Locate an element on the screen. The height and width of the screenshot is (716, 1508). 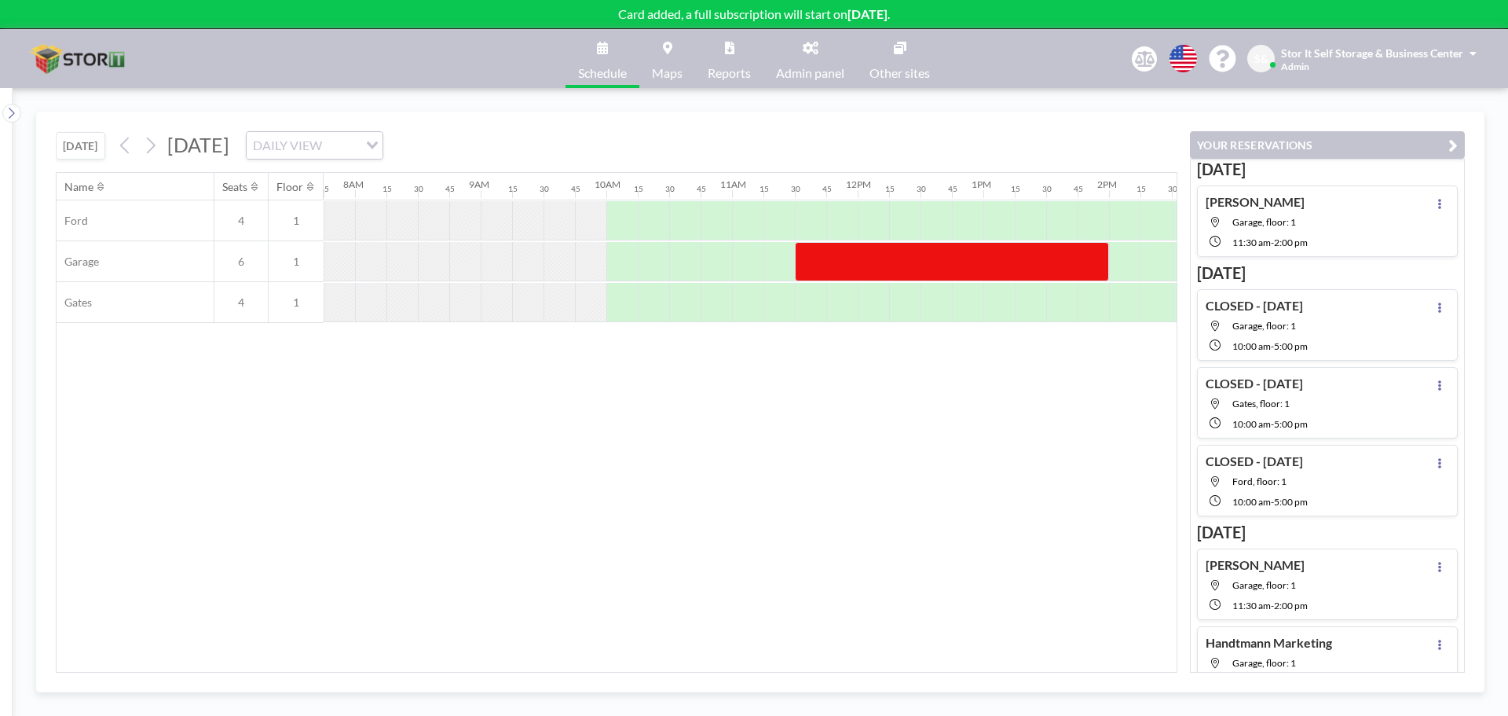
img: organization-logo is located at coordinates (79, 59).